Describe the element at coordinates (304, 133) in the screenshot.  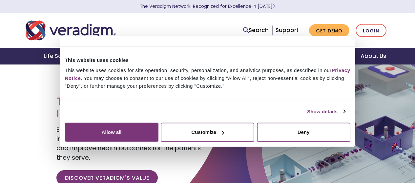
I see `button: Deny` at that location.